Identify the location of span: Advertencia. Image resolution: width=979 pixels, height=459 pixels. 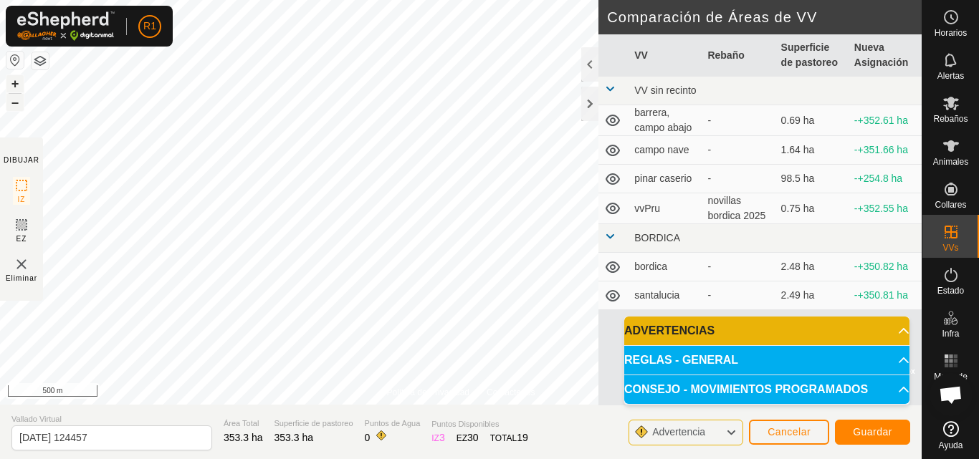
(679, 432).